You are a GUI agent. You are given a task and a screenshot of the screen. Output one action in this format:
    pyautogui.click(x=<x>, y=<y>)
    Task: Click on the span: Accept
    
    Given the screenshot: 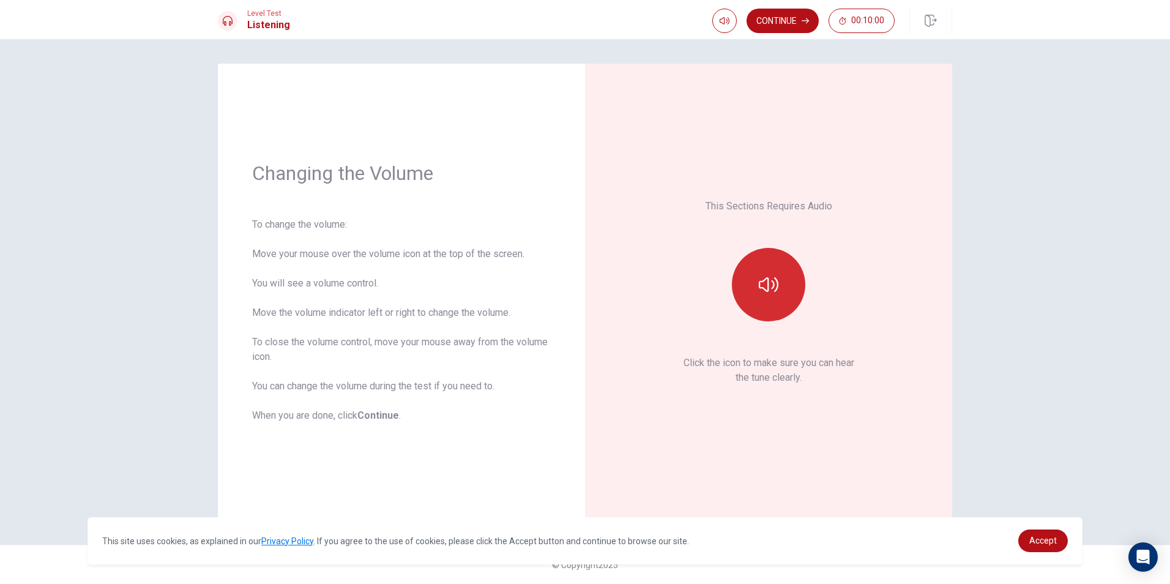 What is the action you would take?
    pyautogui.click(x=1042, y=540)
    